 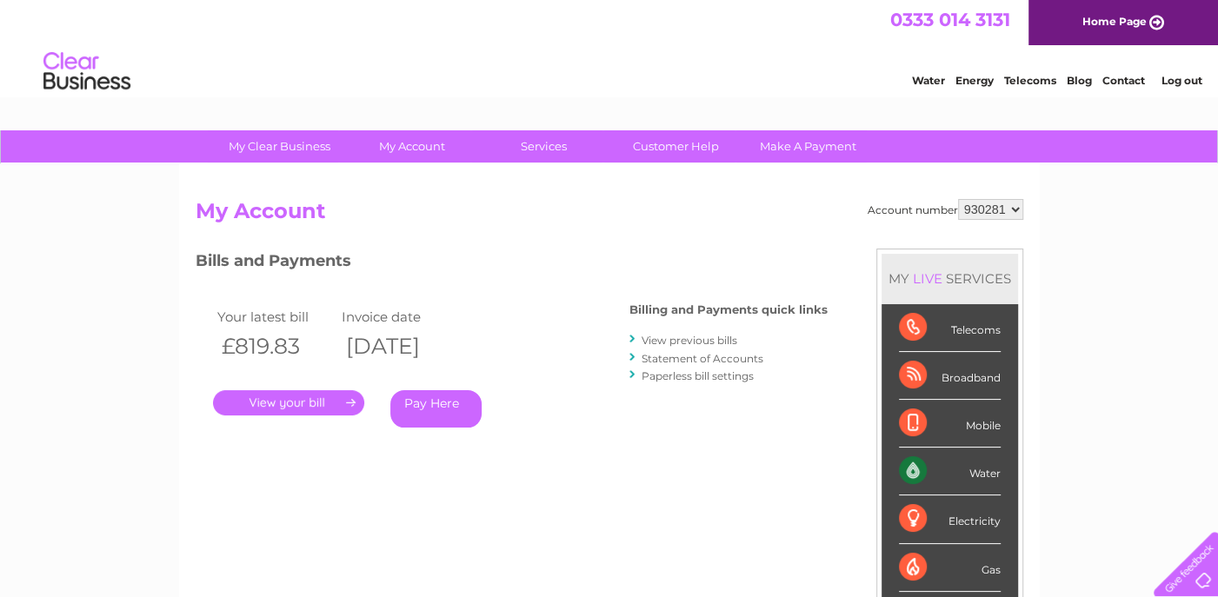 I want to click on div: MY SERVICES, so click(x=949, y=278).